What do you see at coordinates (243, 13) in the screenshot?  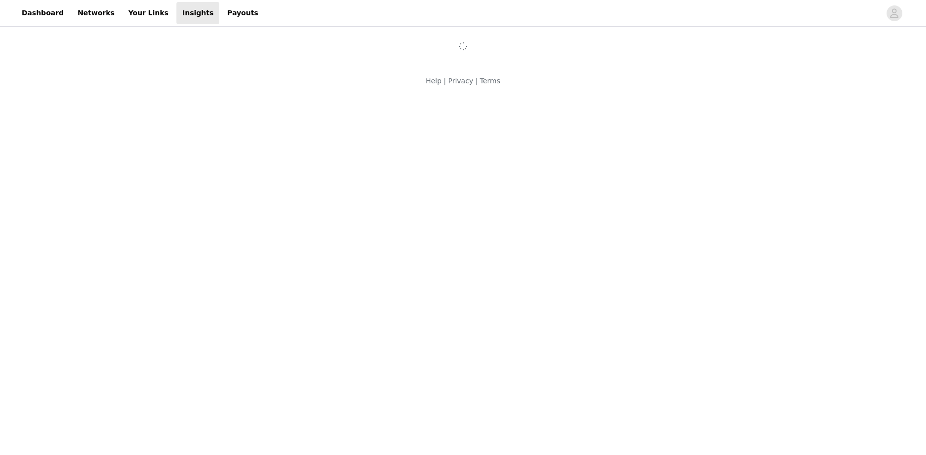 I see `a: Payouts` at bounding box center [243, 13].